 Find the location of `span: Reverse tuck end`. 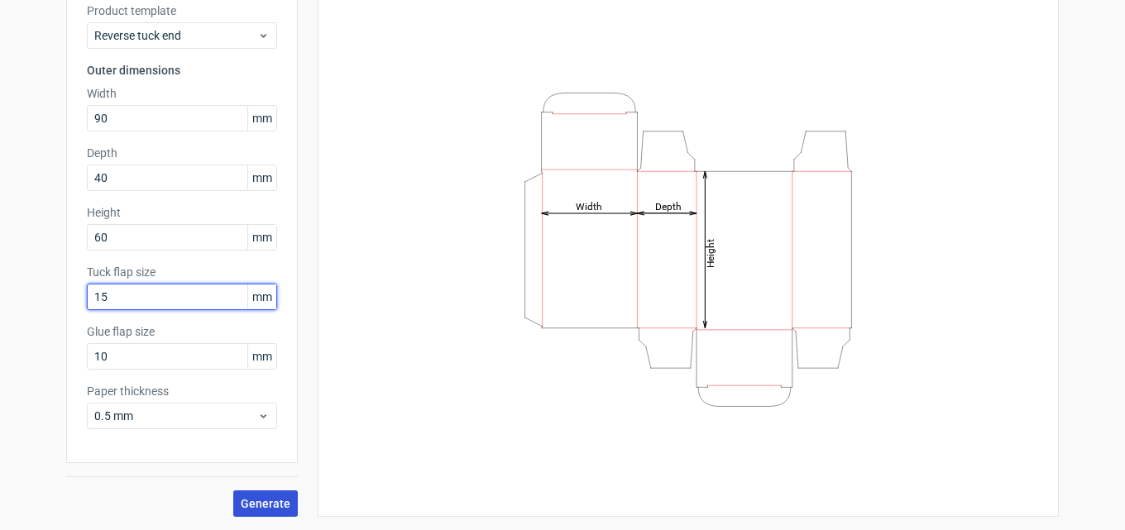

span: Reverse tuck end is located at coordinates (175, 36).